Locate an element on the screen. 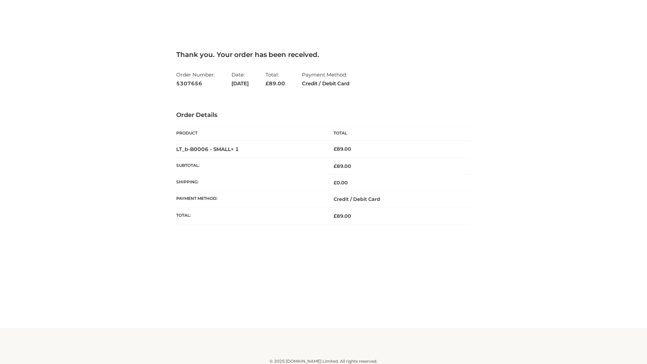 The image size is (647, 364). th: Total: is located at coordinates (250, 216).